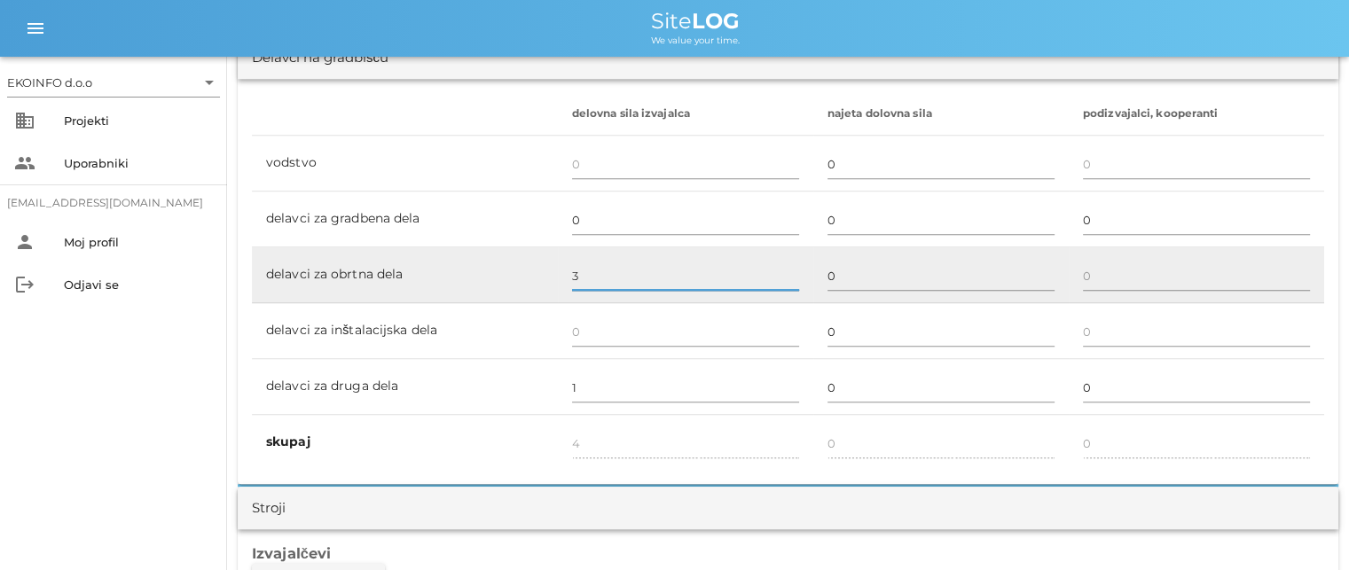 Image resolution: width=1349 pixels, height=570 pixels. I want to click on i: logout, so click(25, 285).